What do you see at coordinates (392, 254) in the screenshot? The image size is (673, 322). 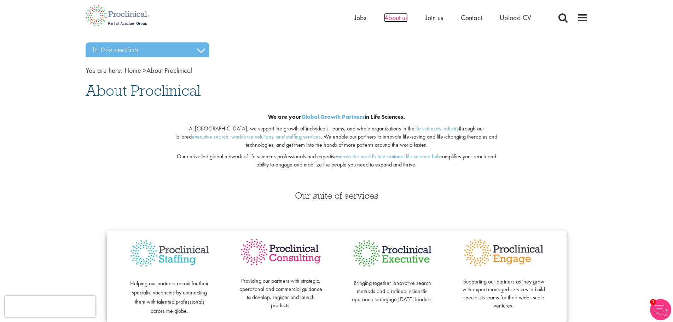 I see `img: Proclinical Executive` at bounding box center [392, 254].